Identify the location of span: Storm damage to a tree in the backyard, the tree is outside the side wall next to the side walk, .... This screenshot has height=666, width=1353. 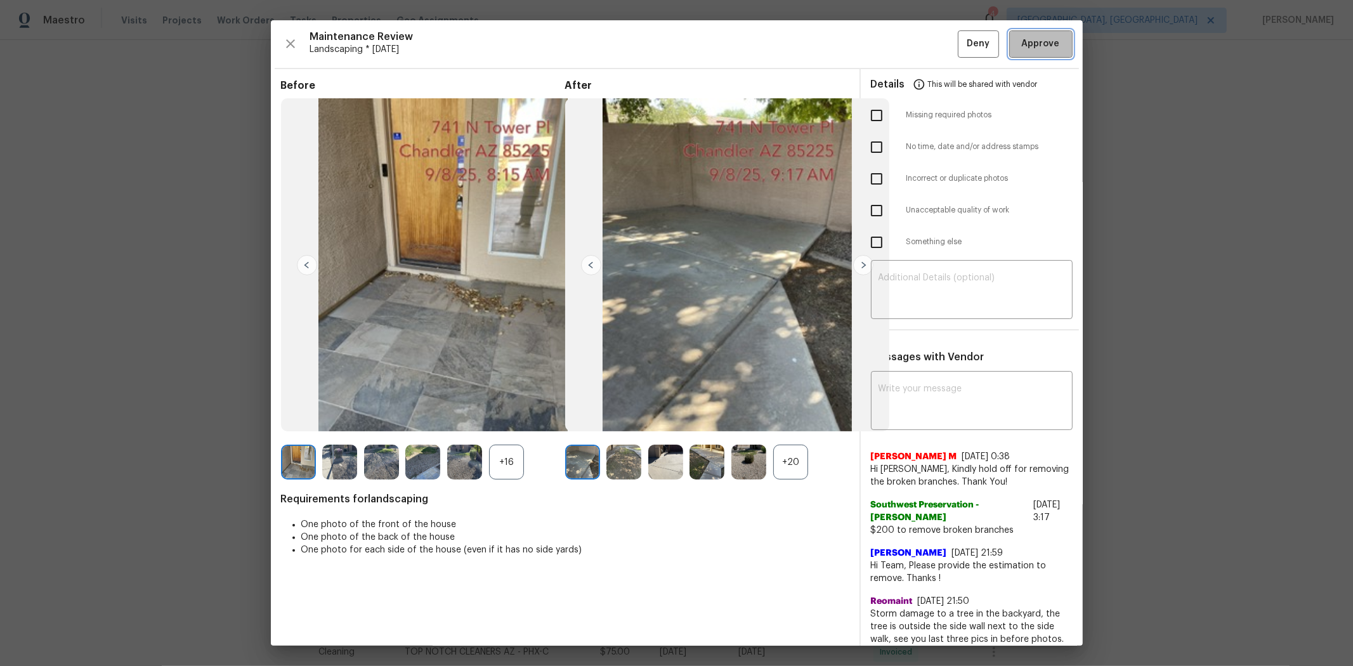
(972, 627).